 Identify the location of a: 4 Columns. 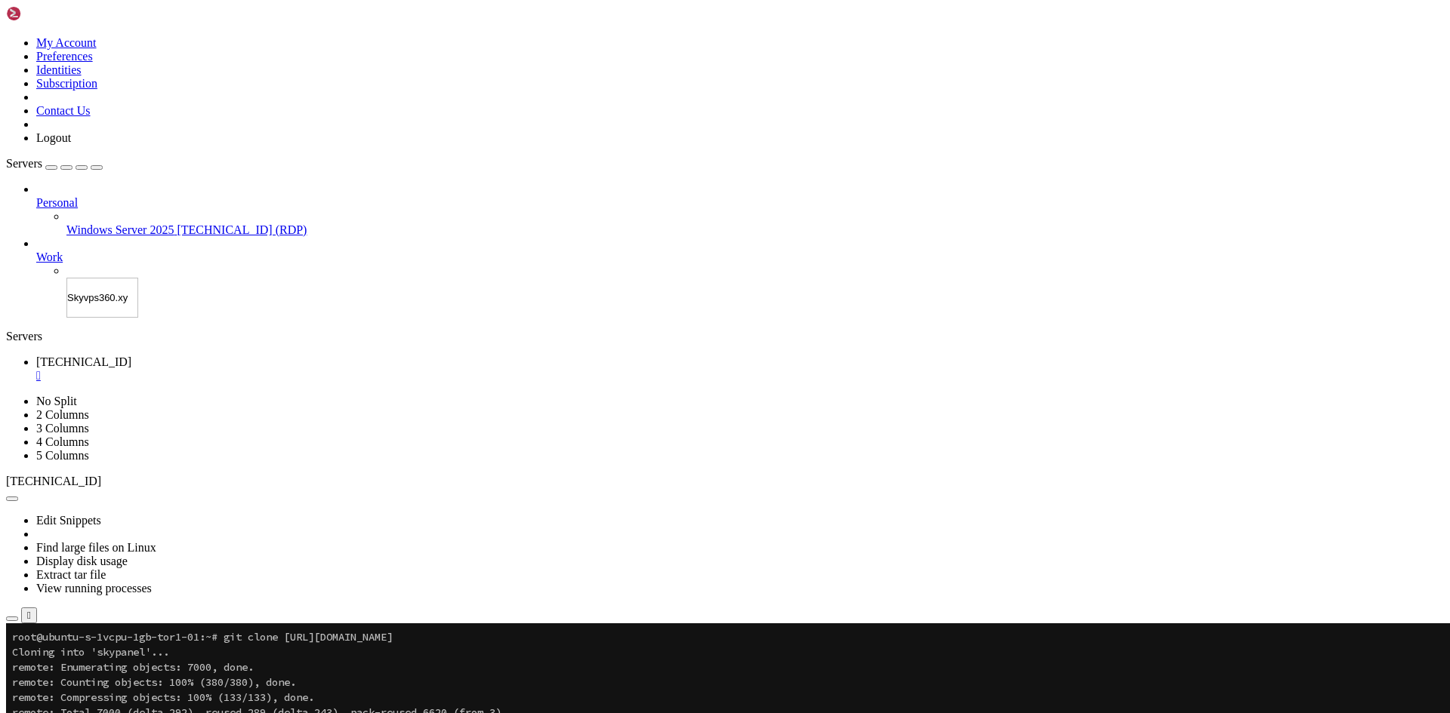
(63, 442).